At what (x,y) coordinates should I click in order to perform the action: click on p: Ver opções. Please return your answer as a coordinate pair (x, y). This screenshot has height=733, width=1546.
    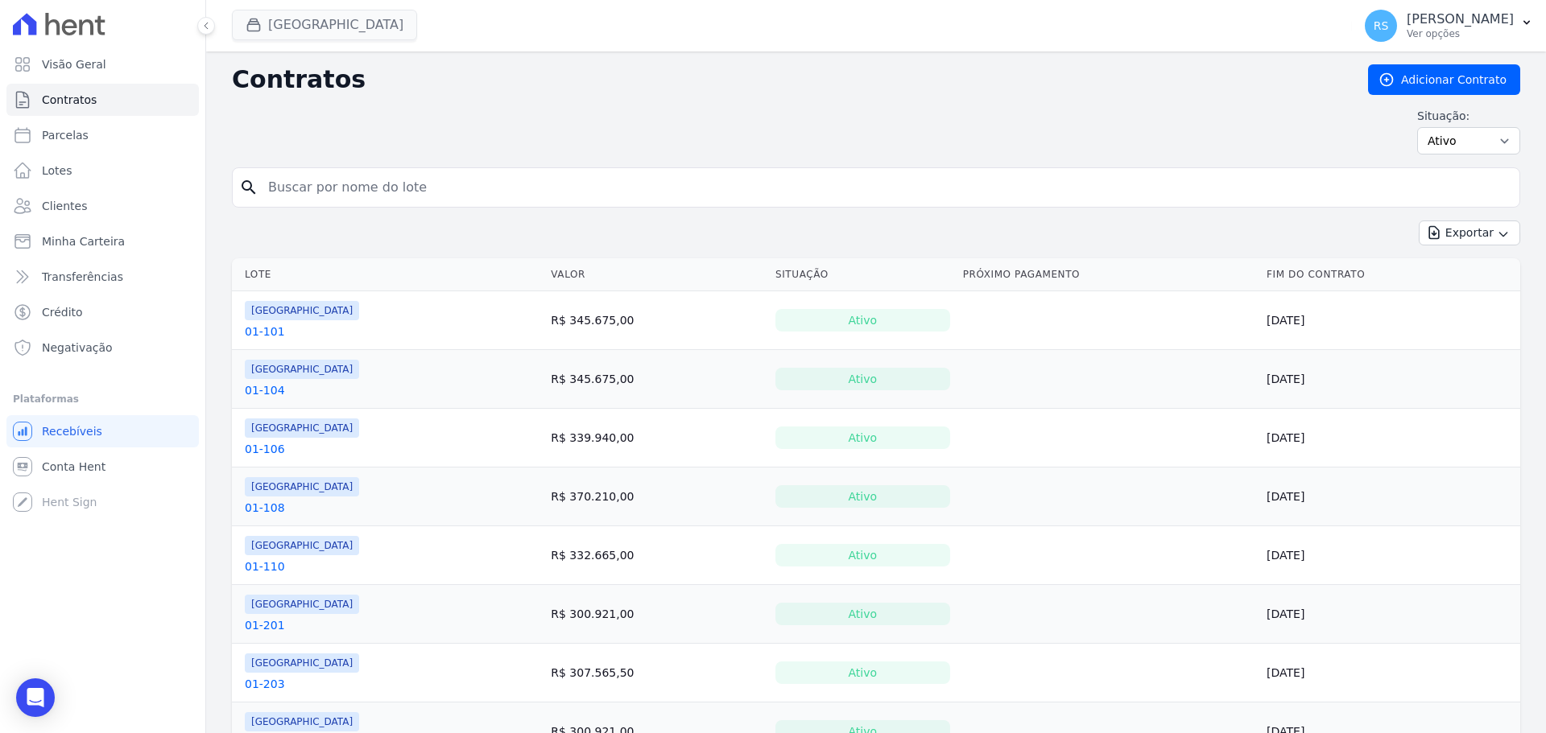
    Looking at the image, I should click on (1460, 34).